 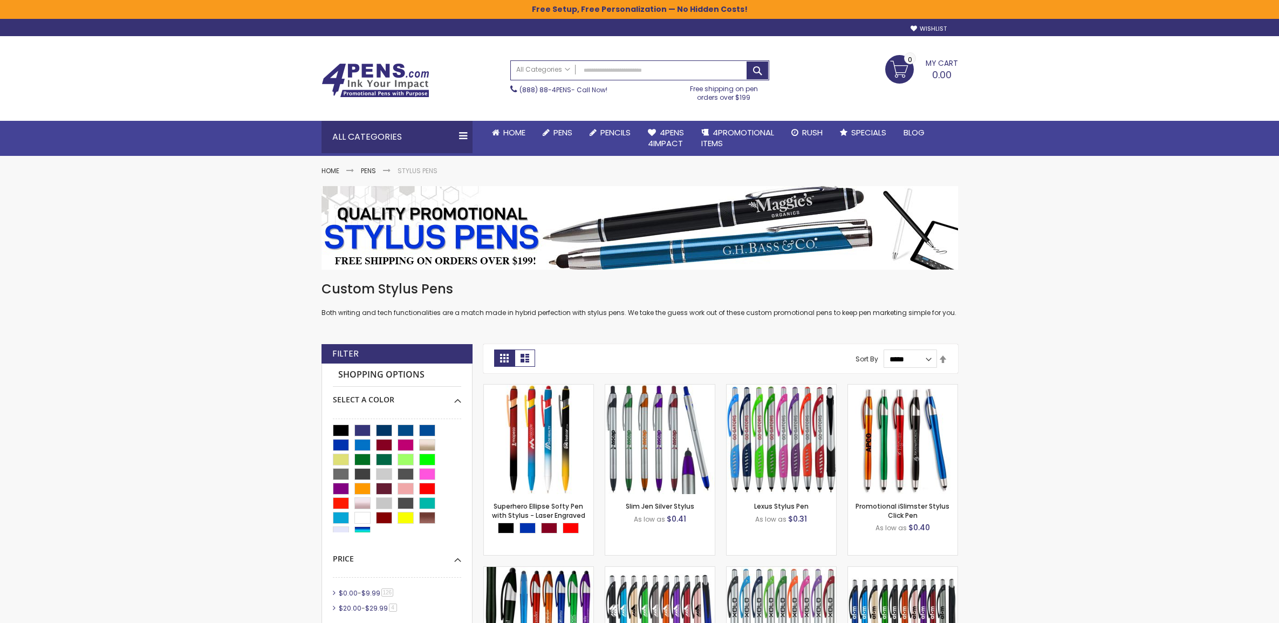 What do you see at coordinates (371, 593) in the screenshot?
I see `span: $9.99` at bounding box center [371, 593].